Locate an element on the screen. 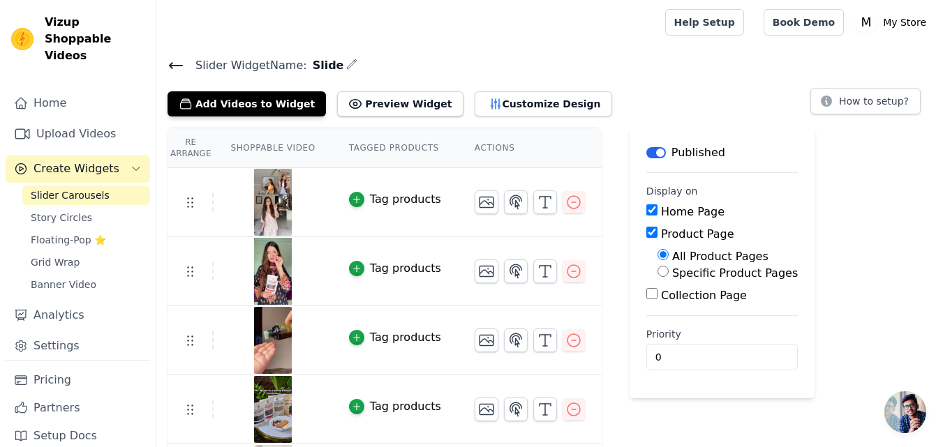  a: Pricing is located at coordinates (77, 380).